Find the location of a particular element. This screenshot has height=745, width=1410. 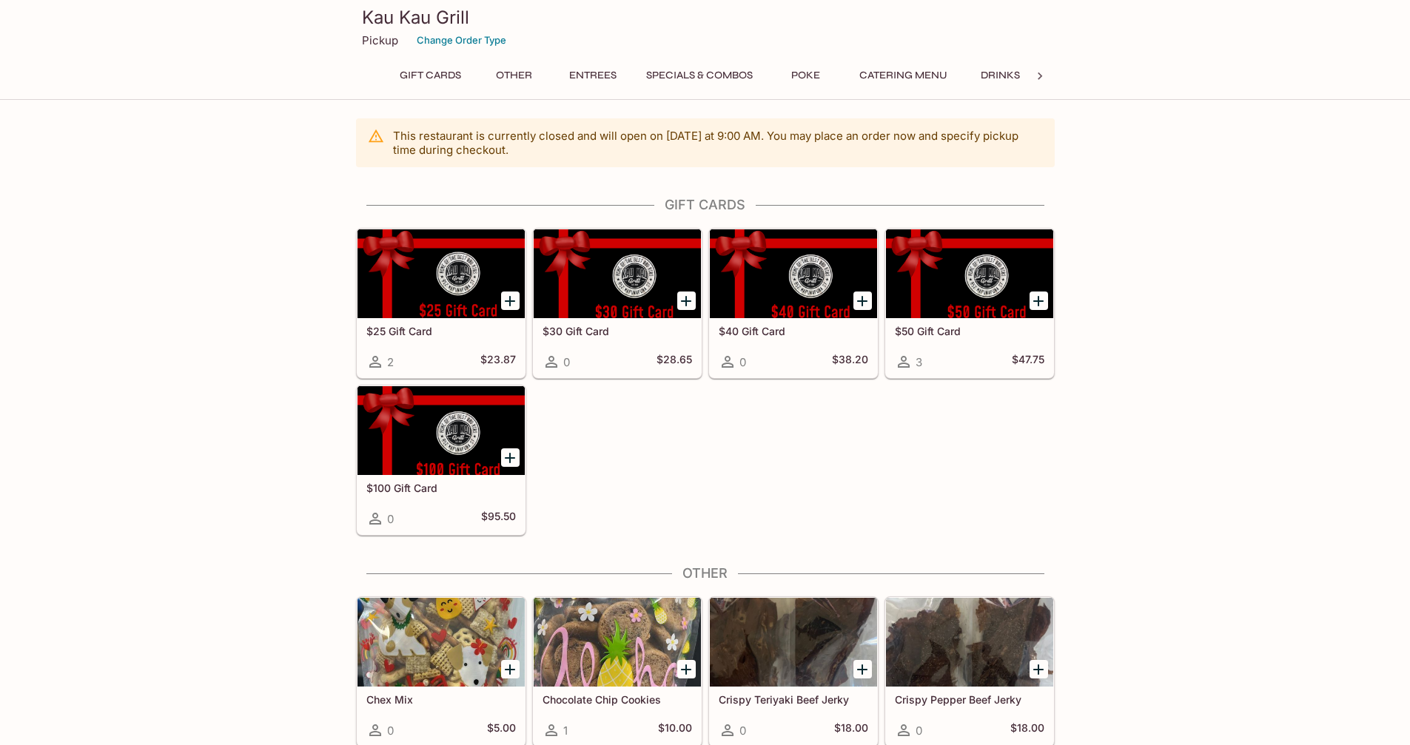

button: Add $40 Gift Card is located at coordinates (862, 300).